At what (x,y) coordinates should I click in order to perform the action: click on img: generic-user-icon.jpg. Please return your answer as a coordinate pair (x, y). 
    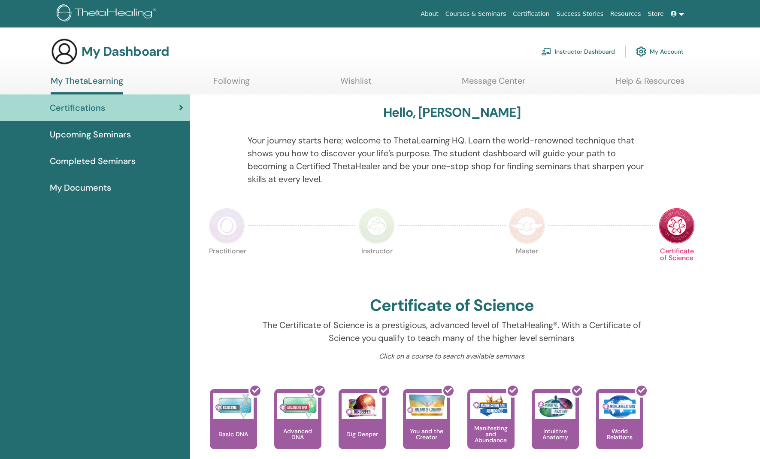
    Looking at the image, I should click on (64, 51).